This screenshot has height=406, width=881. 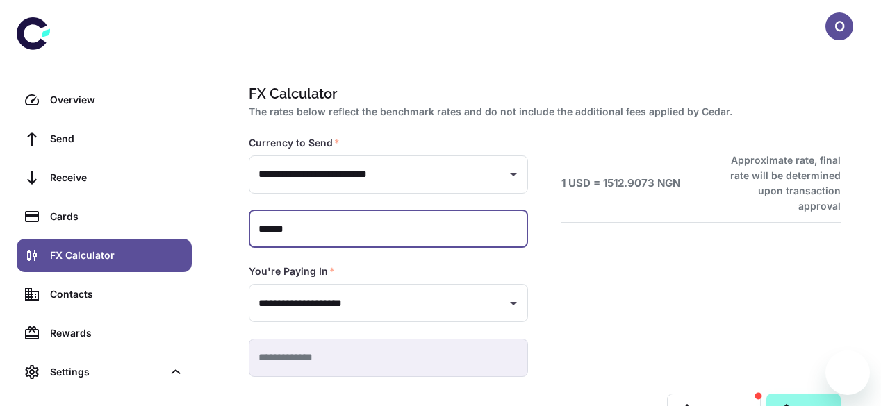 I want to click on h6: Approximate rate, final rate will be determined upon transaction approval, so click(x=777, y=183).